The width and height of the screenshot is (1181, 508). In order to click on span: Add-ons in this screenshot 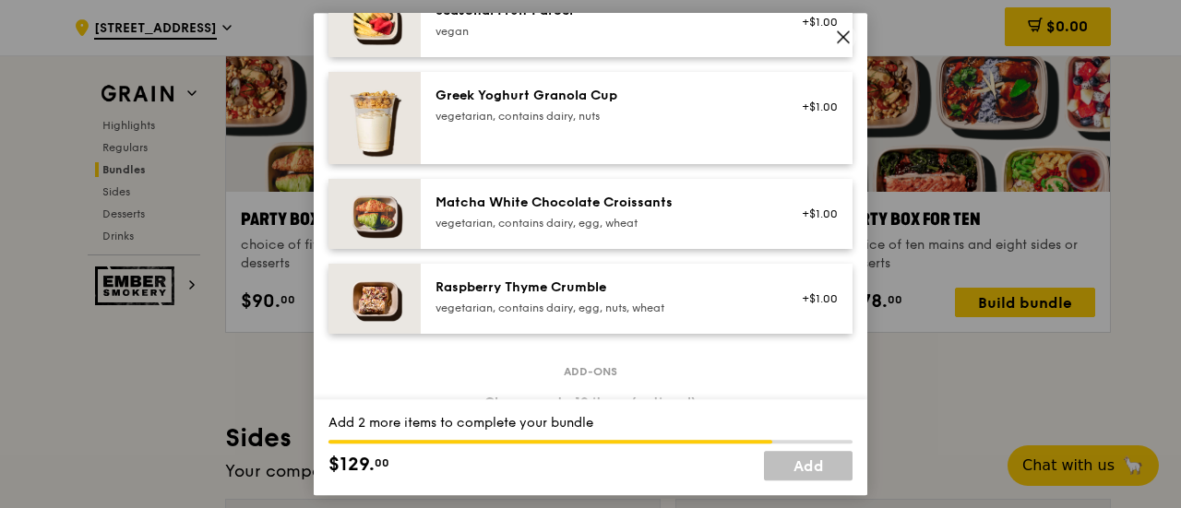, I will do `click(590, 372)`.